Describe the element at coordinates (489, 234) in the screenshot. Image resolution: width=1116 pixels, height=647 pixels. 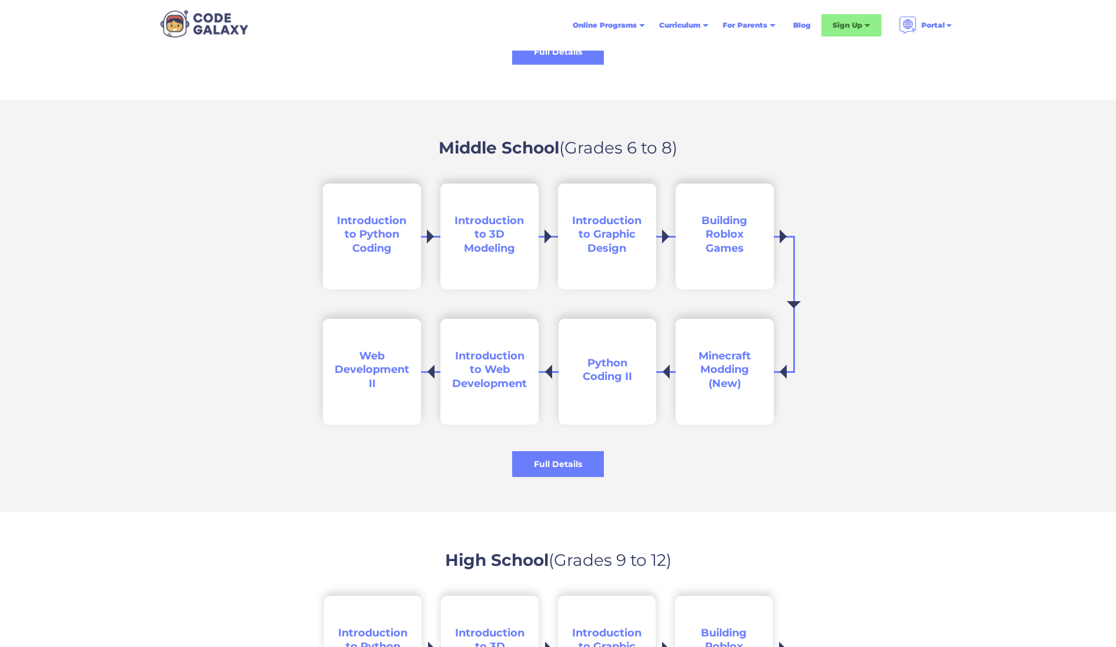
I see `span: Introduction to 3D Modeling` at that location.